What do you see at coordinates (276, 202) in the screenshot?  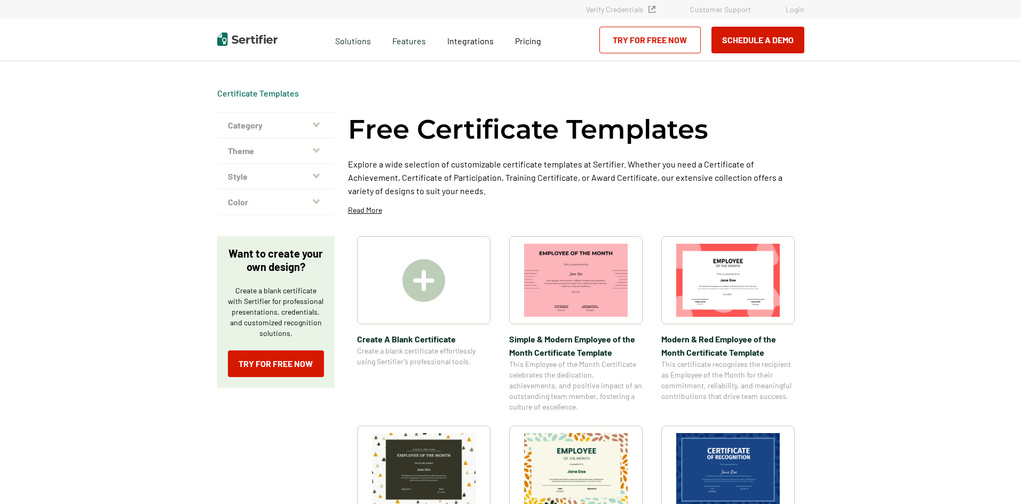 I see `button: Color` at bounding box center [276, 202].